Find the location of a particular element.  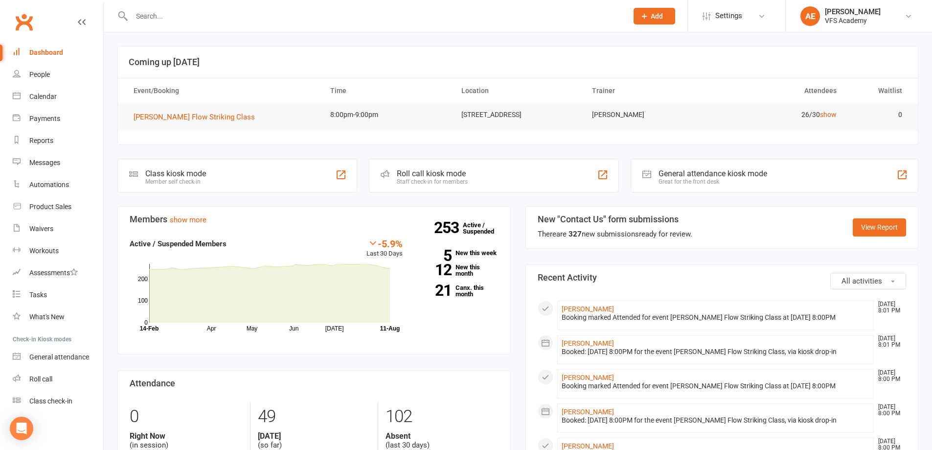

span: All activities is located at coordinates (862, 281).